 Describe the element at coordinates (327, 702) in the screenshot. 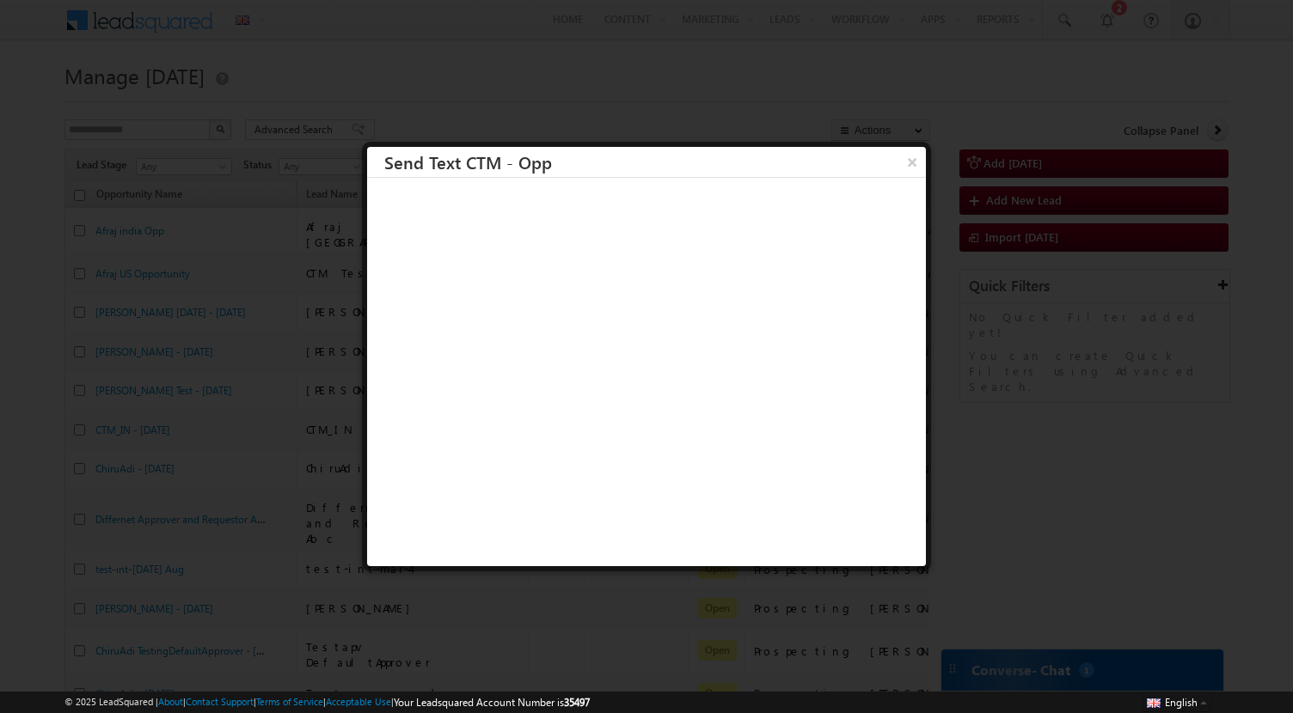

I see `span: © 2025 LeadSquared | | | | |` at that location.